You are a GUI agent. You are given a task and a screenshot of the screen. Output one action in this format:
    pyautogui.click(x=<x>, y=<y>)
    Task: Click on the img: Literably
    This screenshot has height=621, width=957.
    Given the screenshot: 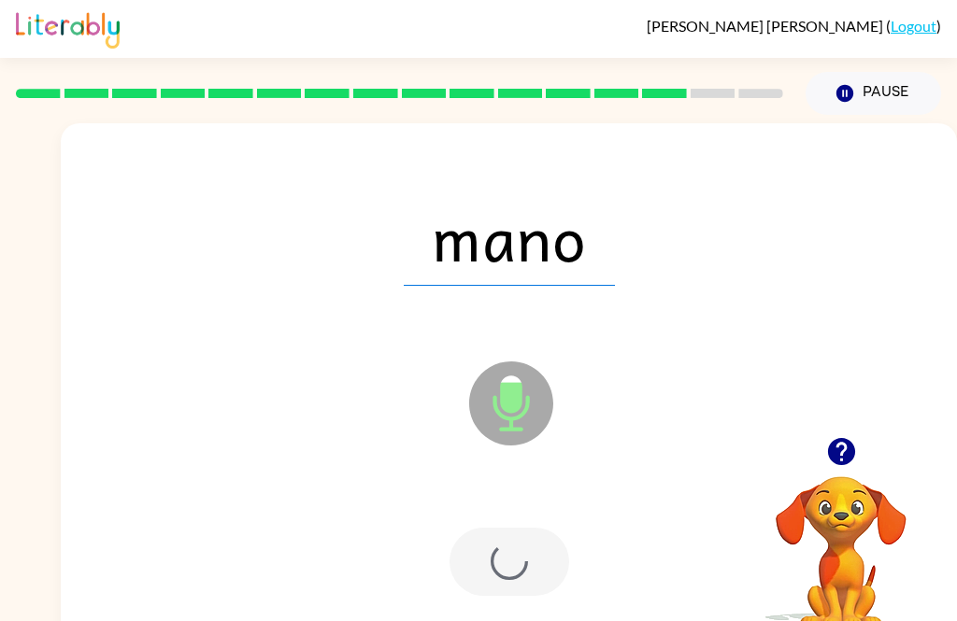 What is the action you would take?
    pyautogui.click(x=67, y=28)
    